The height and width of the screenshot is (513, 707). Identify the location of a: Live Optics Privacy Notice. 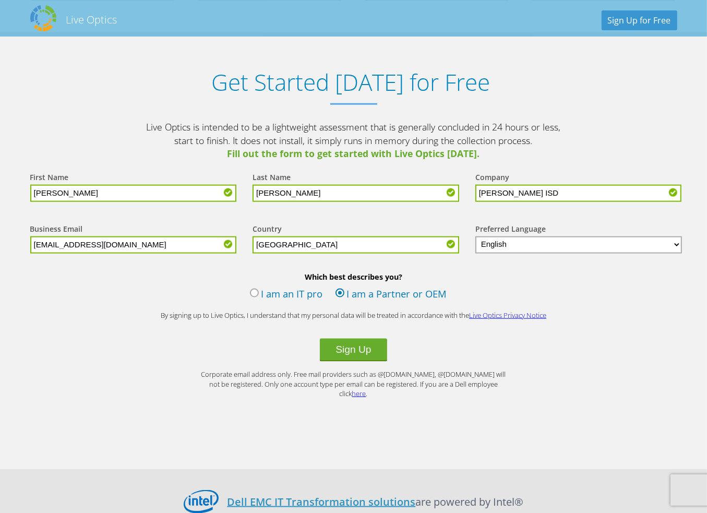
(508, 315).